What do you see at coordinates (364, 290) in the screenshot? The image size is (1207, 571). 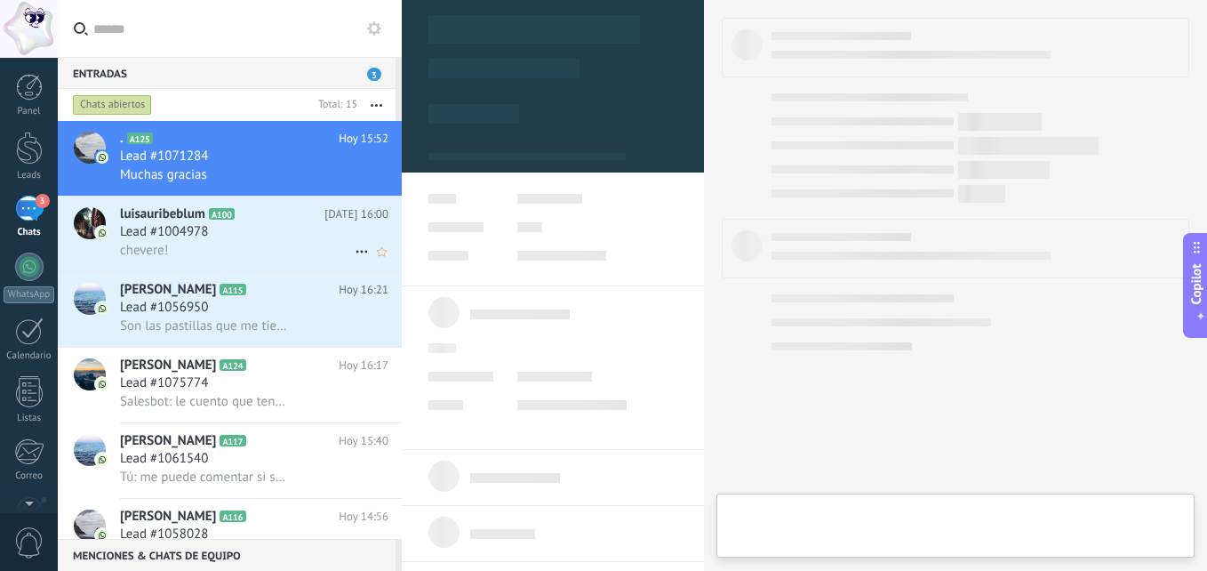 I see `span: Hoy 16:21` at bounding box center [364, 290].